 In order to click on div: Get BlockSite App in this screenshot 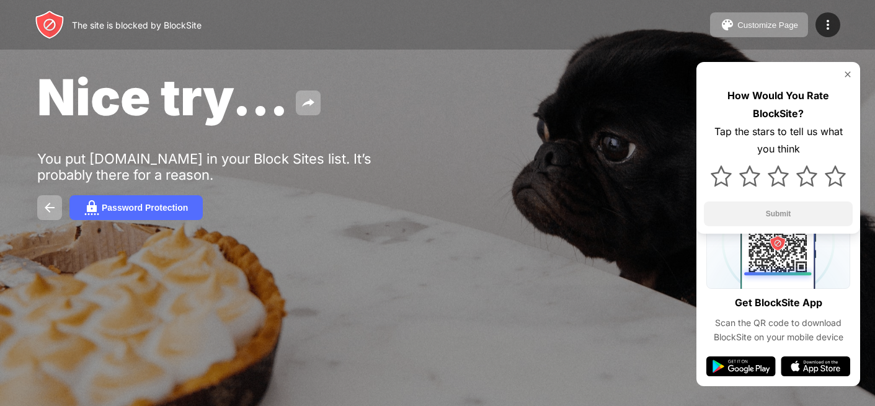, I will do `click(778, 303)`.